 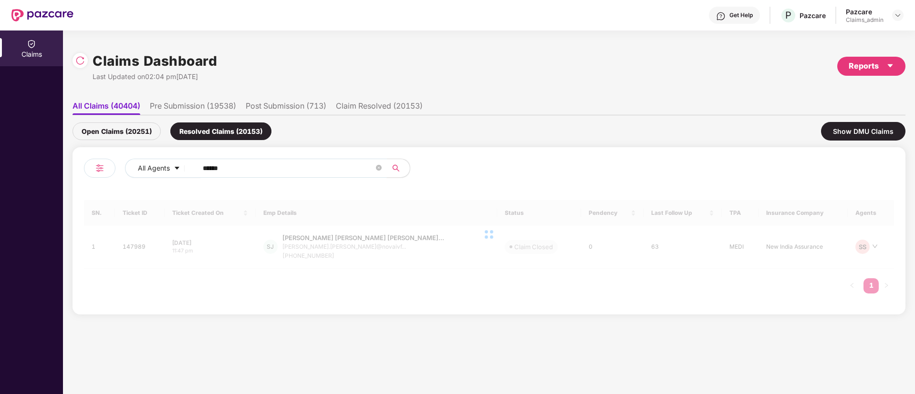 What do you see at coordinates (221, 131) in the screenshot?
I see `div: Resolved Claims (20153)` at bounding box center [221, 131].